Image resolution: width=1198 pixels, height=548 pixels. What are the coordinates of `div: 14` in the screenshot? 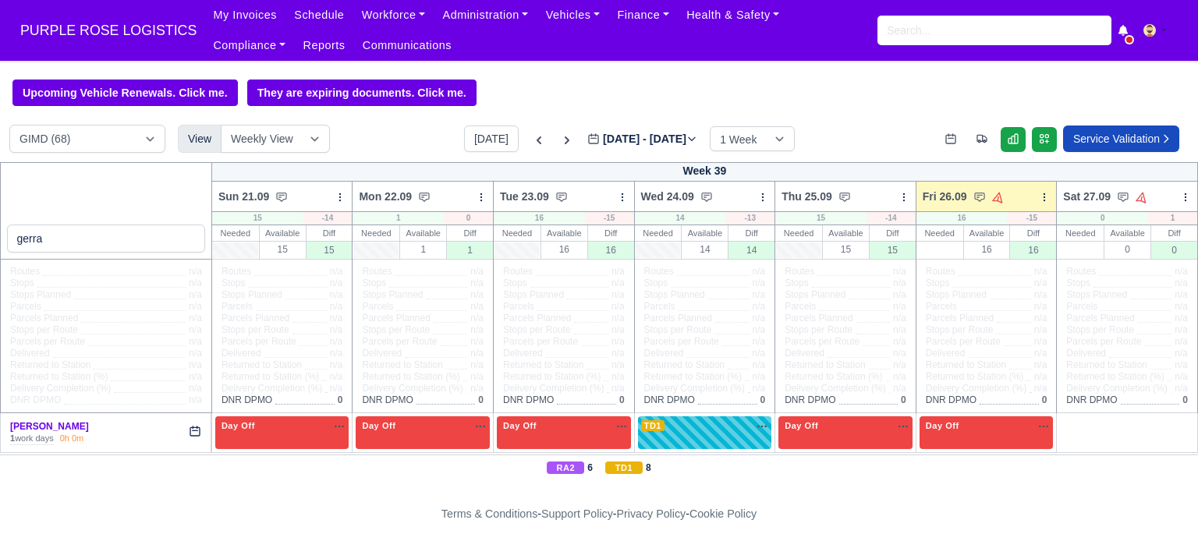 It's located at (704, 249).